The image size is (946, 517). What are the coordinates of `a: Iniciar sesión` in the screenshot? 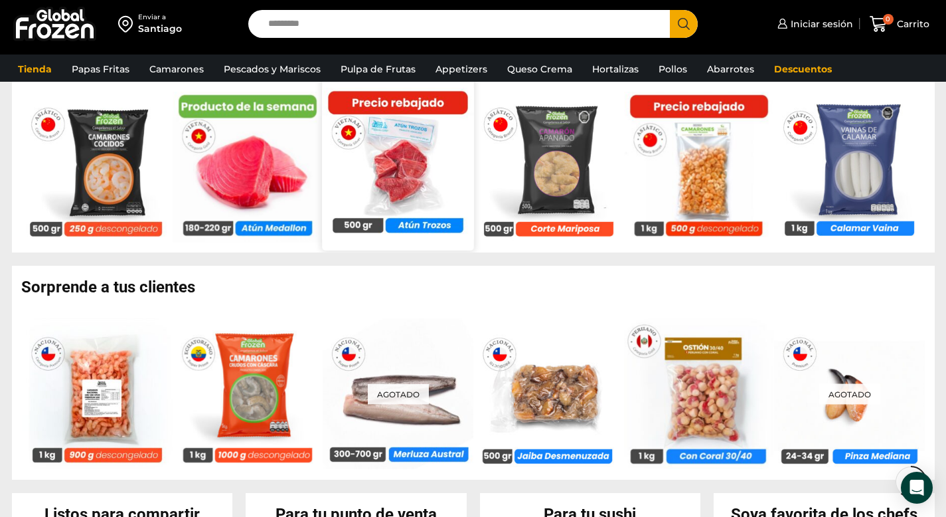 It's located at (813, 24).